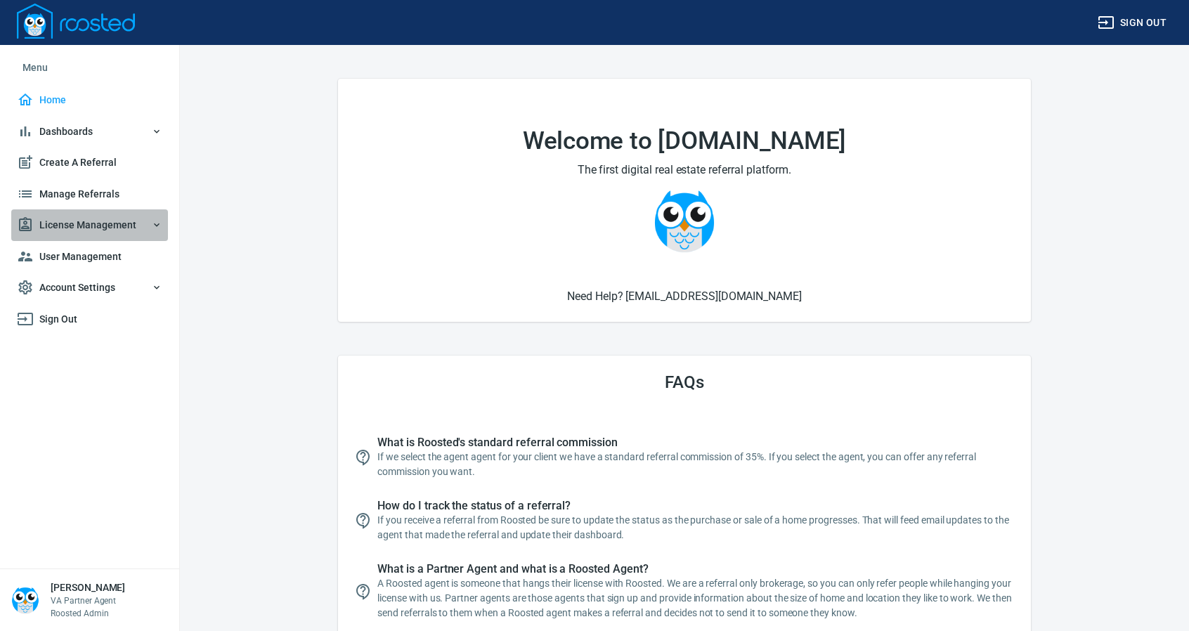  I want to click on p: VA Partner Agent, so click(88, 601).